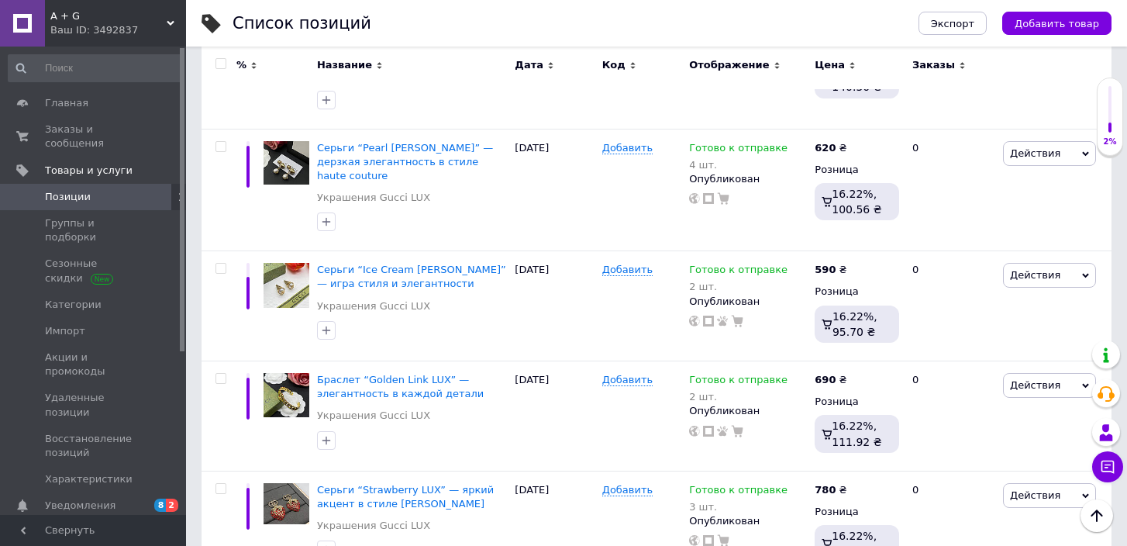 The width and height of the screenshot is (1127, 546). What do you see at coordinates (933, 65) in the screenshot?
I see `span: Заказы` at bounding box center [933, 65].